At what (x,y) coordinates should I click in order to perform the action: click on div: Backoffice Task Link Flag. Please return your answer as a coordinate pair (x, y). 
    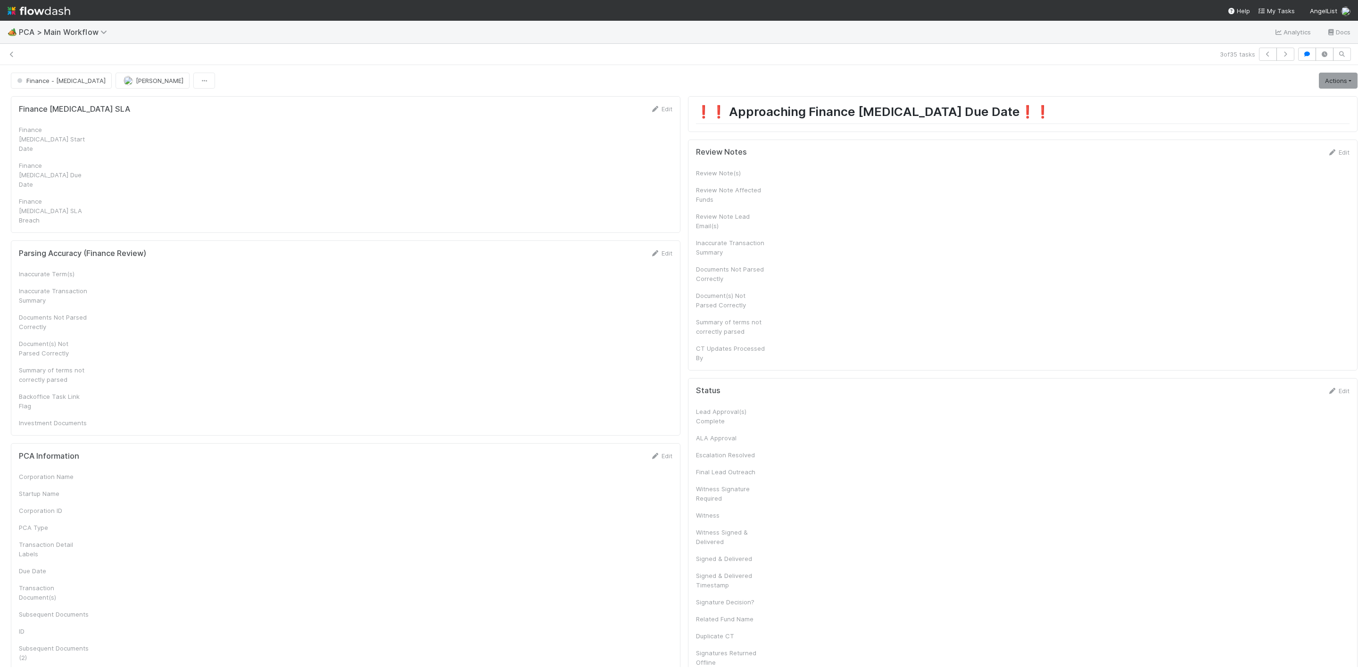
    Looking at the image, I should click on (54, 401).